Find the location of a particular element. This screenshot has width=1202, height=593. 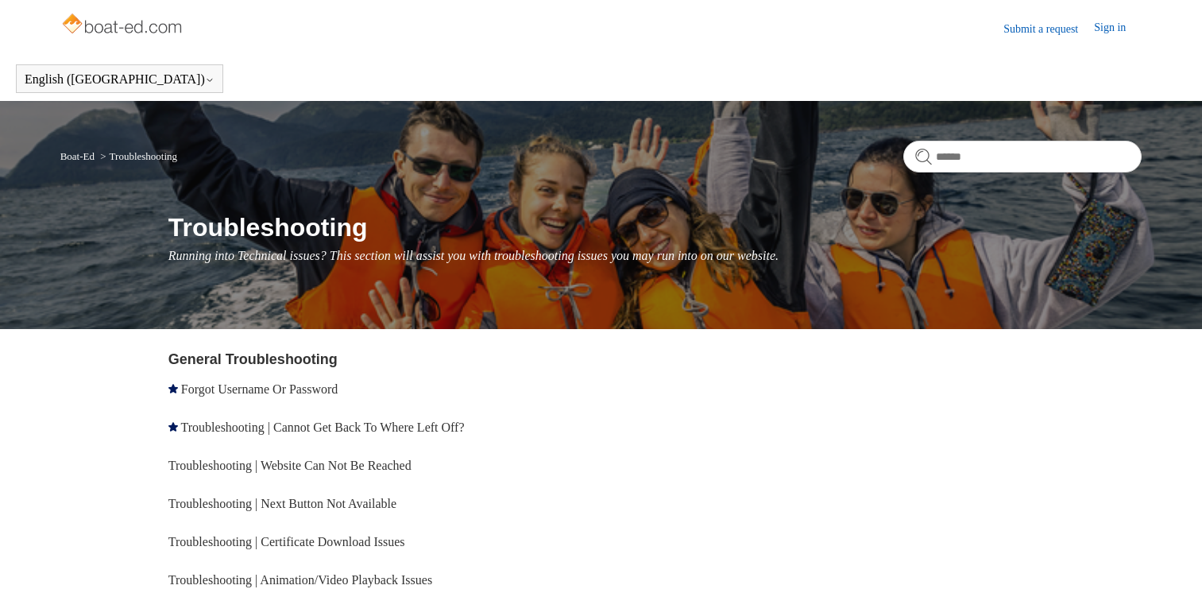

a: Troubleshooting | Certificate Download Issues is located at coordinates (287, 541).